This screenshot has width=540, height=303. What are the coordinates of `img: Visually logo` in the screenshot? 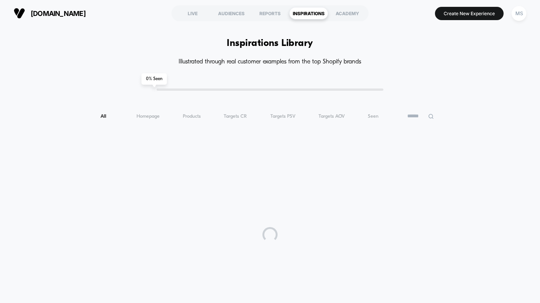 It's located at (19, 13).